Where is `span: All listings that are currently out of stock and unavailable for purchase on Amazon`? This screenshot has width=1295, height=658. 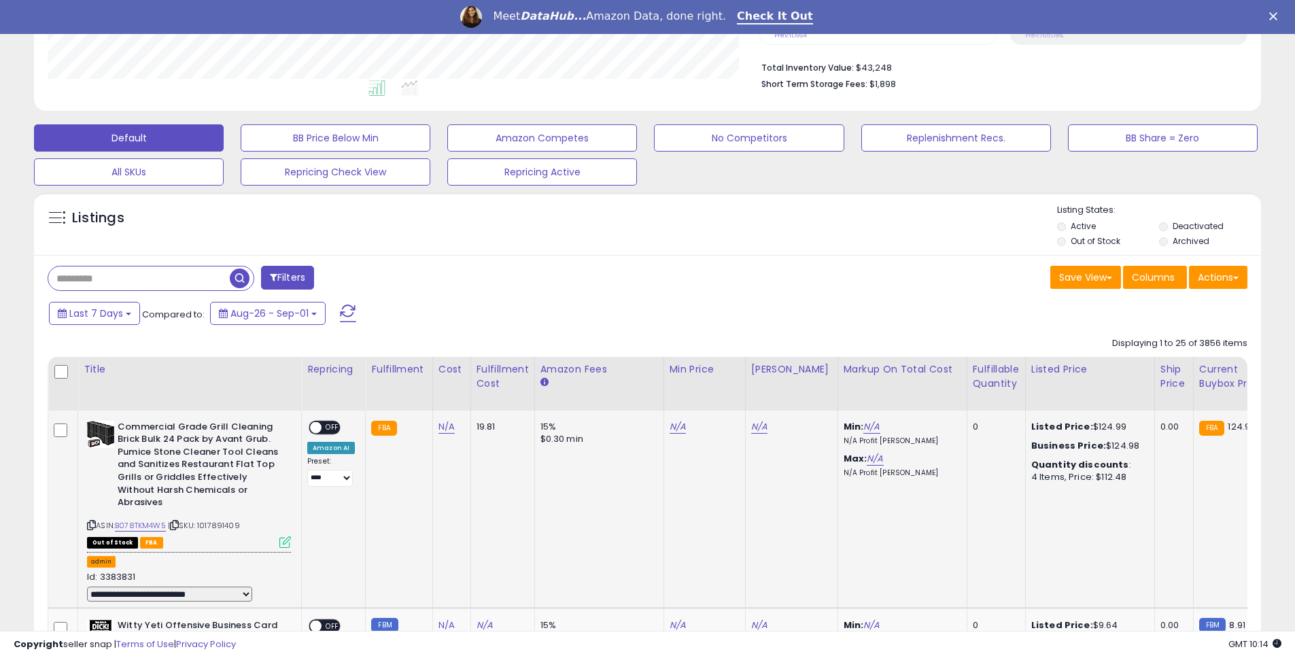
span: All listings that are currently out of stock and unavailable for purchase on Amazon is located at coordinates (112, 543).